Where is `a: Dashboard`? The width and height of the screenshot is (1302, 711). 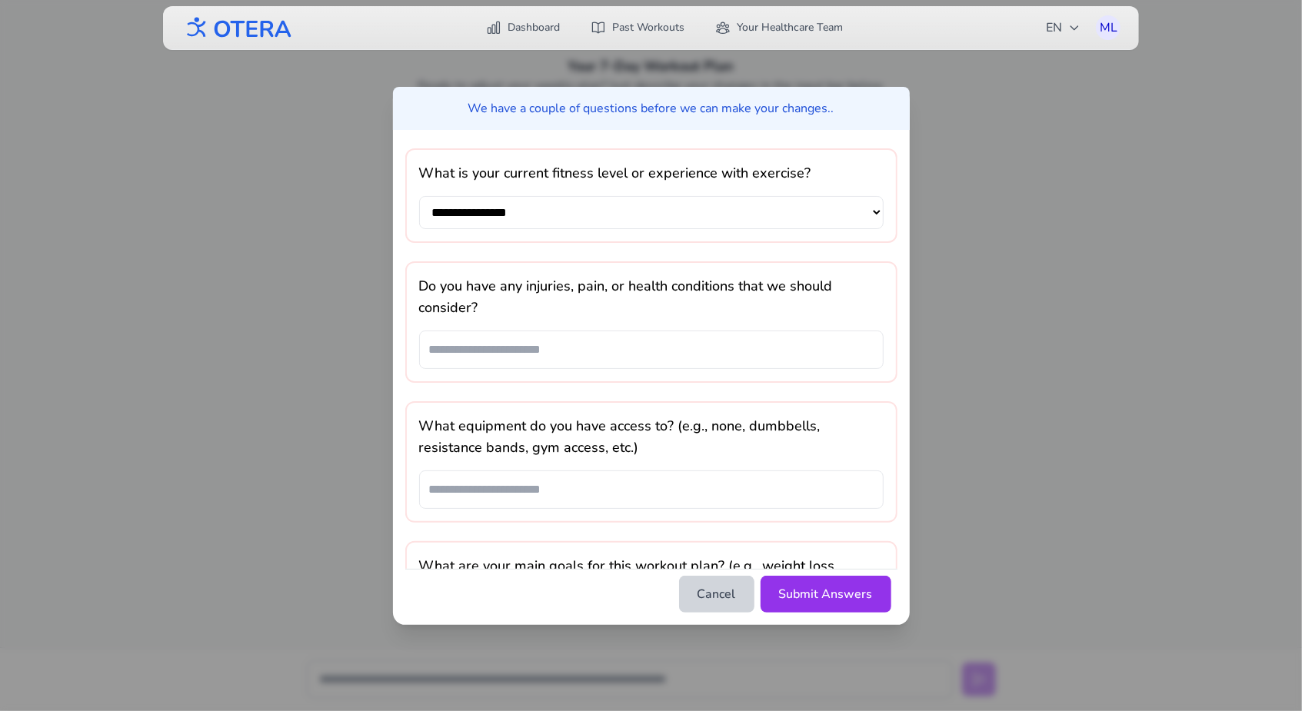 a: Dashboard is located at coordinates (523, 28).